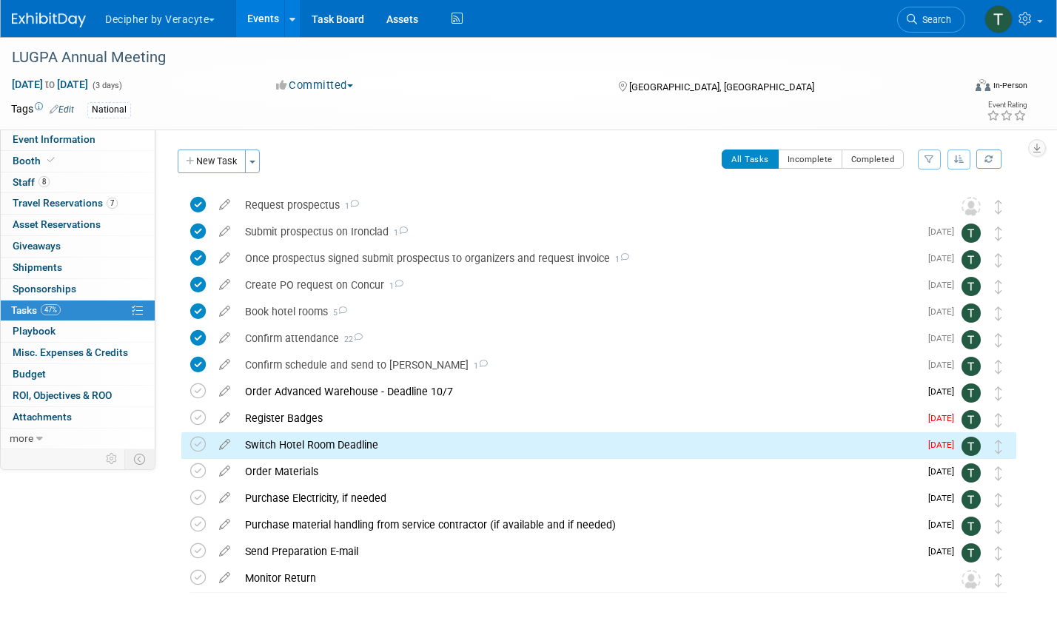  Describe the element at coordinates (578, 471) in the screenshot. I see `div: Order Materials` at that location.